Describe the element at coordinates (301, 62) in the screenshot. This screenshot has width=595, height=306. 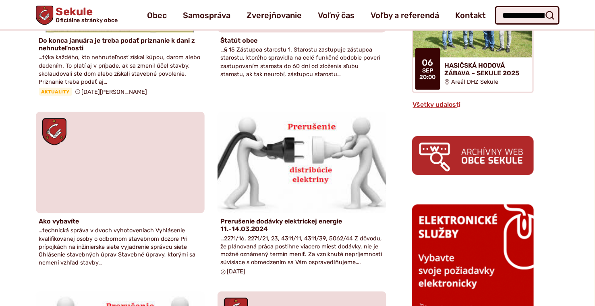
I see `span: …§ 15 Zástupca starostu 1. Starostu zastupuje zástupca starostu, ktorého spravidla na celé funkčn...` at that location.